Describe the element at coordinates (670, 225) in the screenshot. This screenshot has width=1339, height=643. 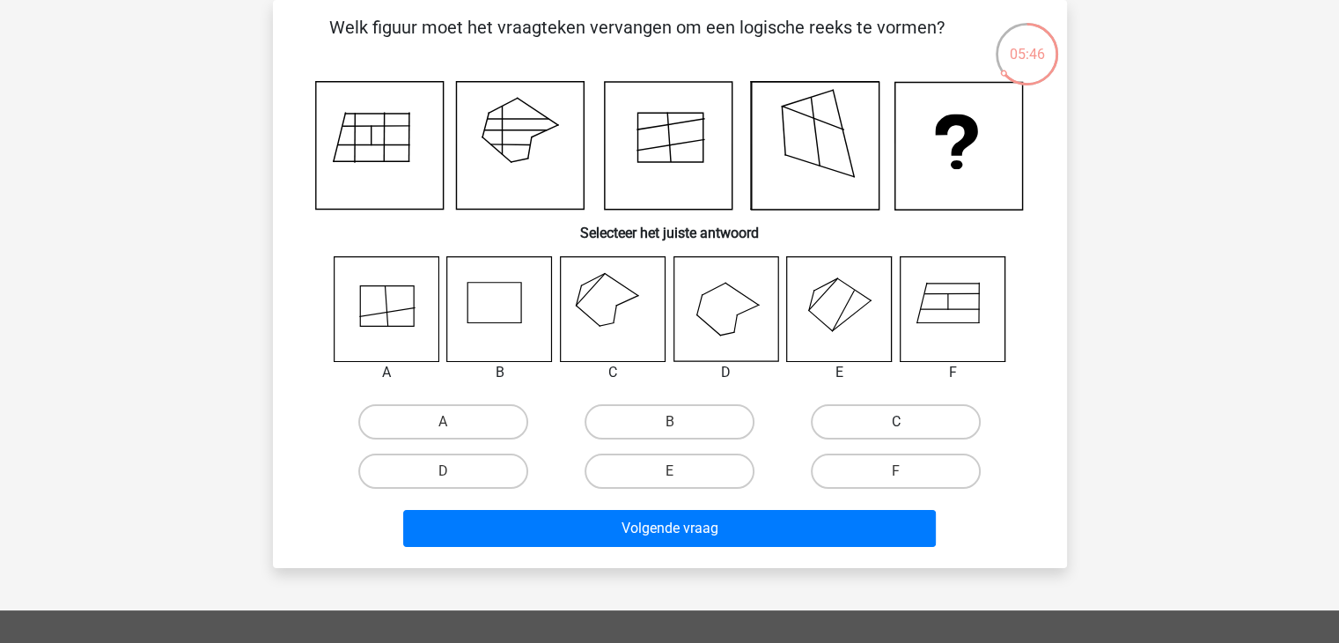
I see `h6: Selecteer het juiste antwoord` at that location.